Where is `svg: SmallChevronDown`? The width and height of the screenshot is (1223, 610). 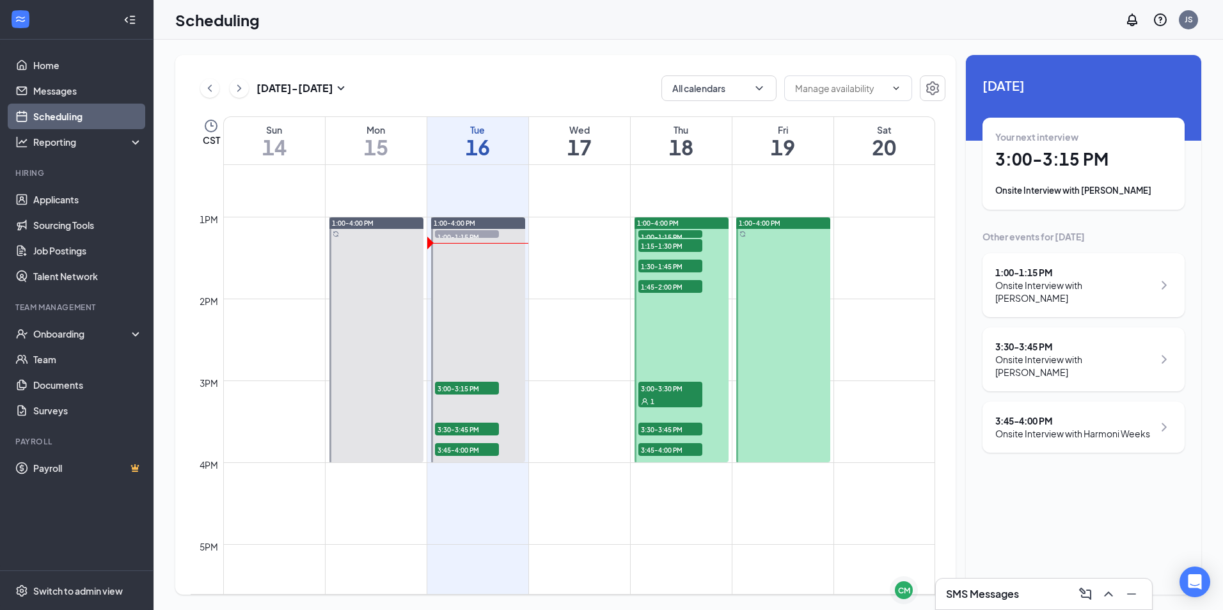
svg: SmallChevronDown is located at coordinates (341, 88).